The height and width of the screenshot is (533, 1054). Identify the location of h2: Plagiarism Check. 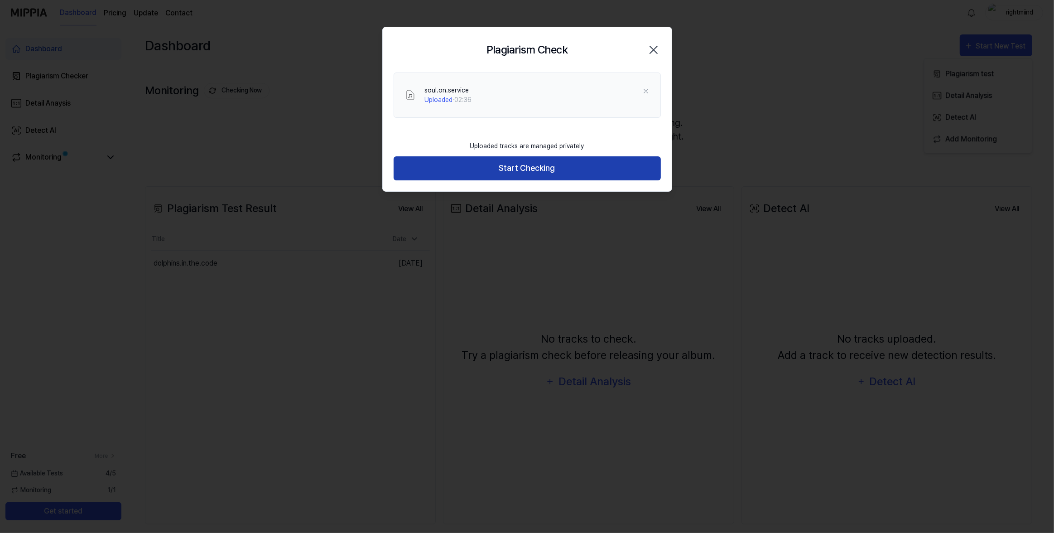
(527, 50).